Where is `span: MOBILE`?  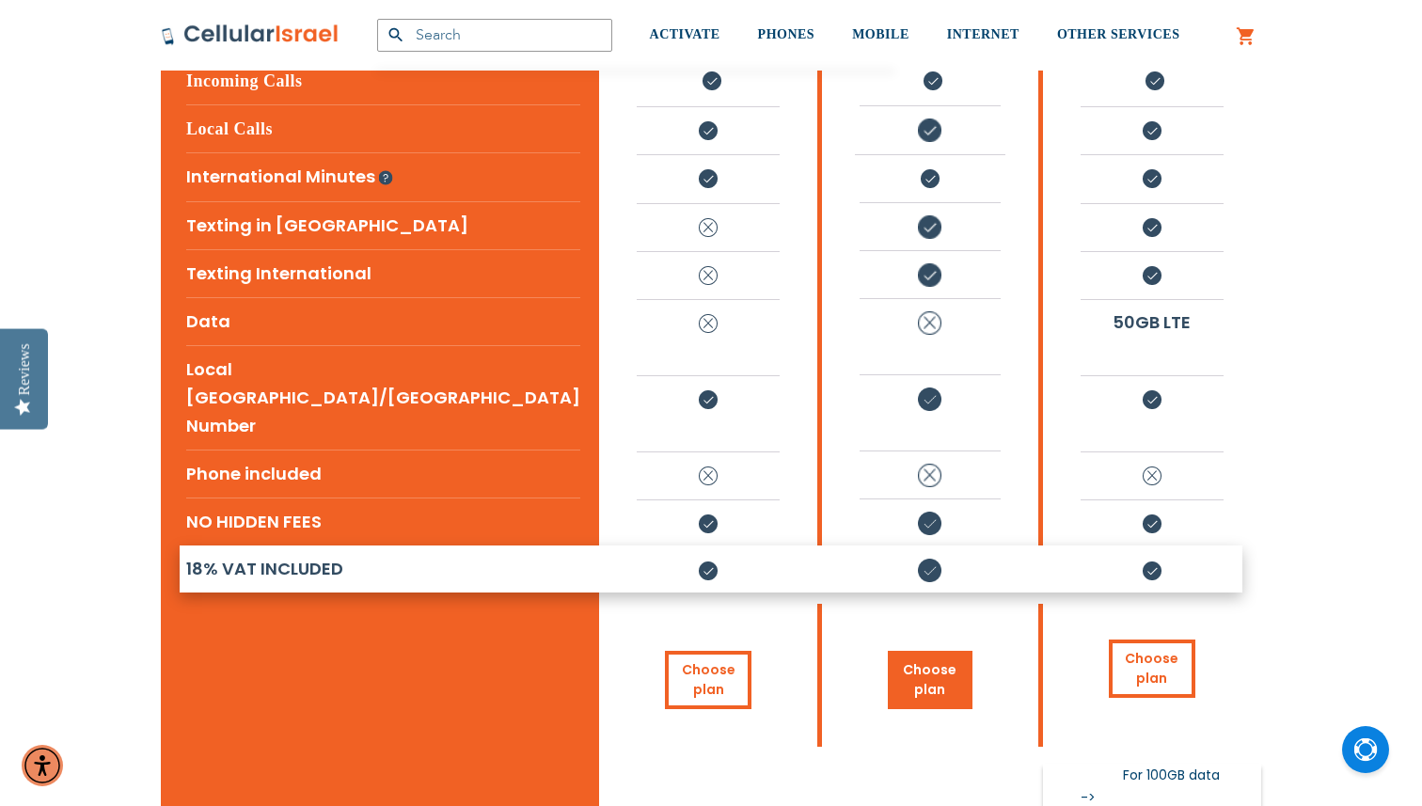 span: MOBILE is located at coordinates (880, 34).